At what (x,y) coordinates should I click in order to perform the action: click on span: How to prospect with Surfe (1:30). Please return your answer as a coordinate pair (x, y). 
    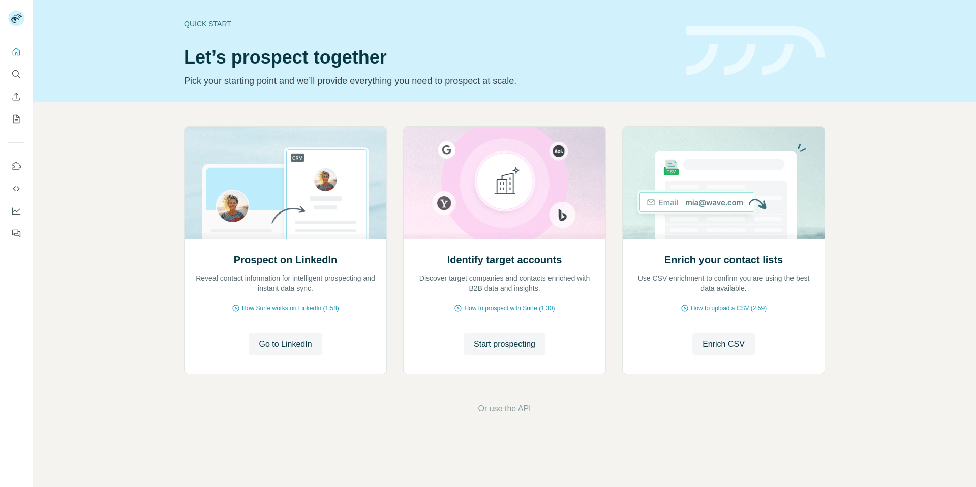
    Looking at the image, I should click on (509, 308).